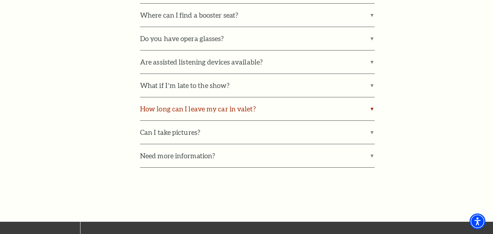  Describe the element at coordinates (257, 132) in the screenshot. I see `label: Can I take pictures?` at that location.